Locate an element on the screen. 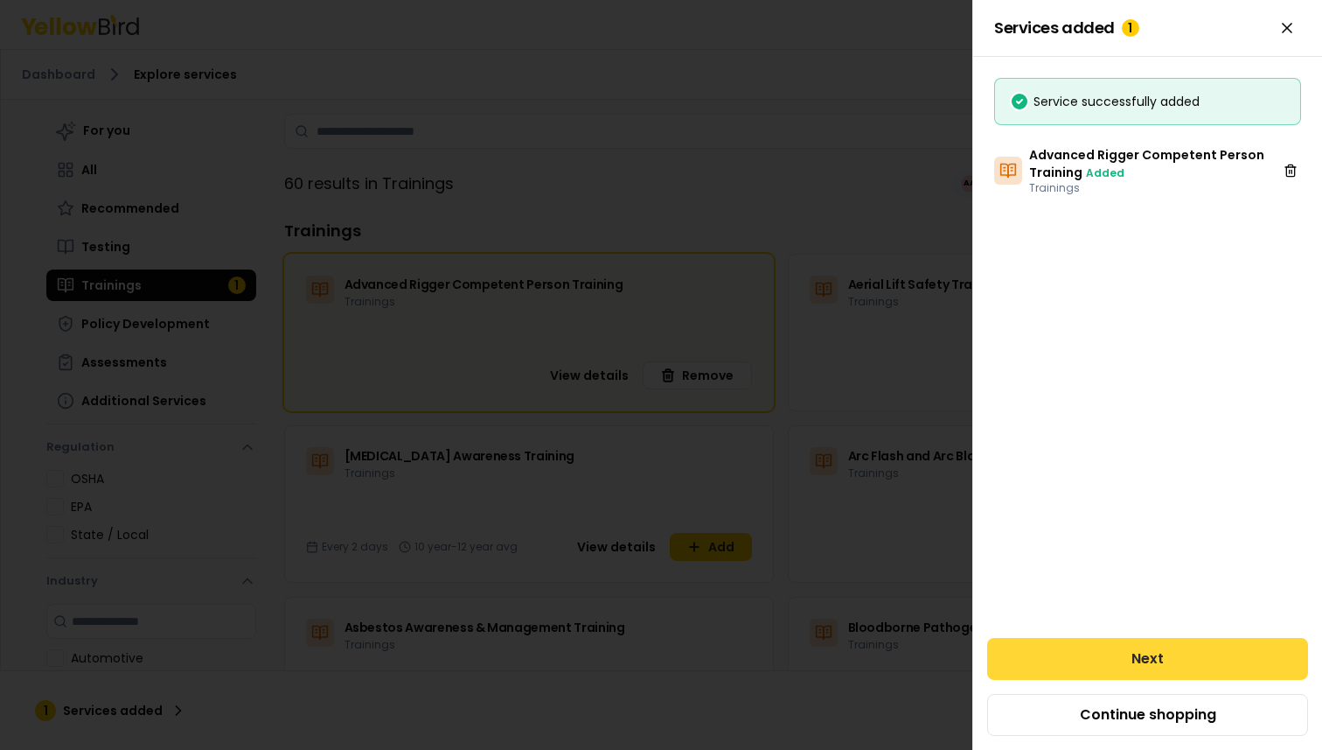  h3: Advanced Rigger Competent Person Training is located at coordinates (1151, 164).